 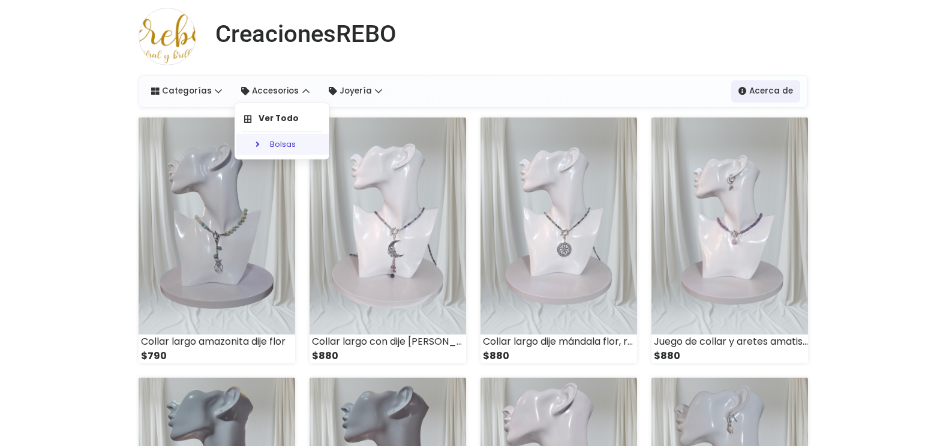 What do you see at coordinates (301, 34) in the screenshot?
I see `a: CreacionesREBO` at bounding box center [301, 34].